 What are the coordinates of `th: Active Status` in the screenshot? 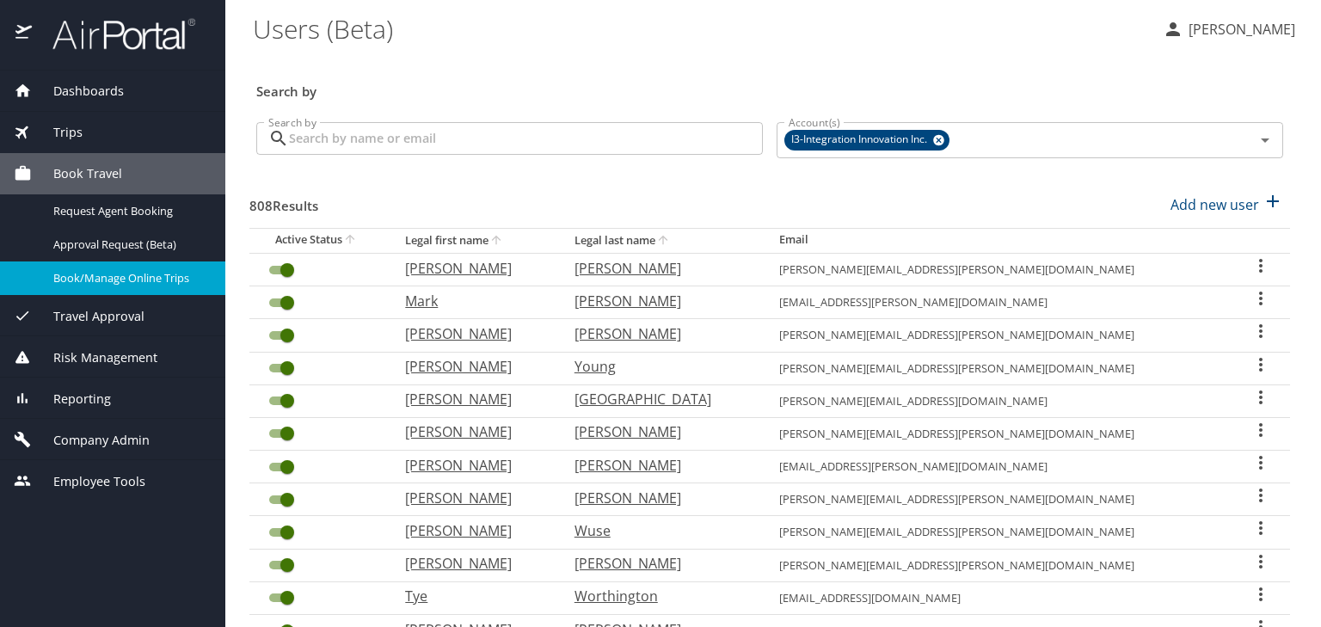 It's located at (320, 240).